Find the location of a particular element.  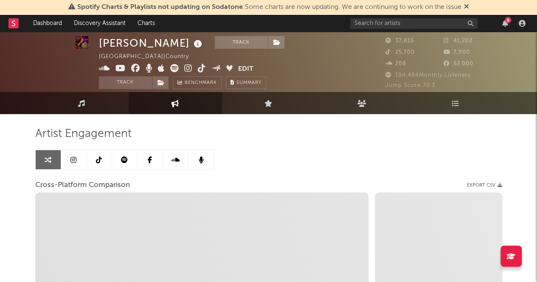

span: Jump Score: 70.3 is located at coordinates (410, 85).